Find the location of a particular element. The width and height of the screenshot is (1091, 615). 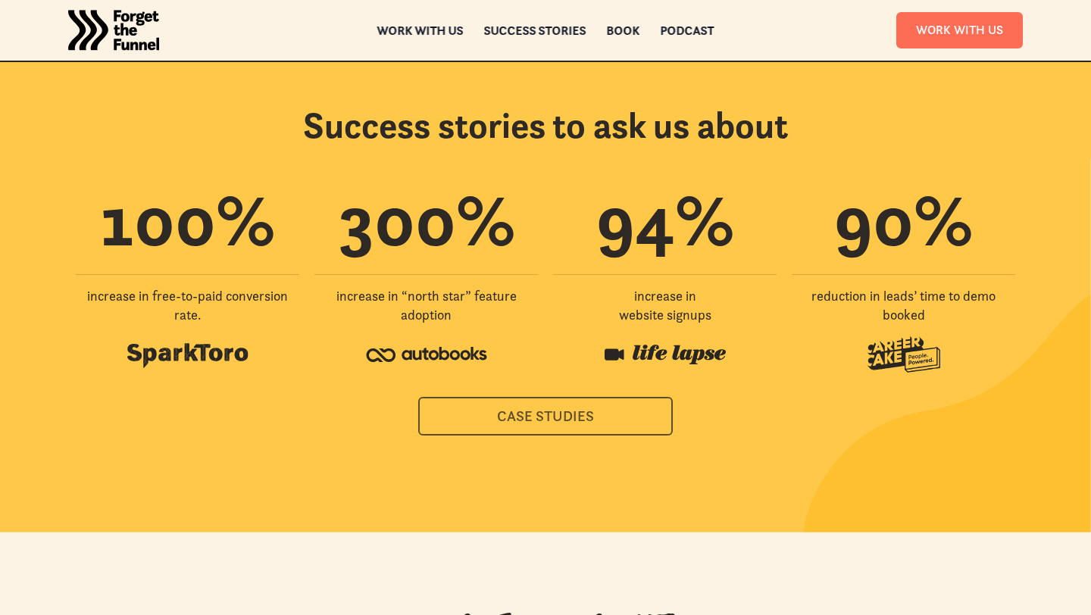

div: Book is located at coordinates (624, 30).